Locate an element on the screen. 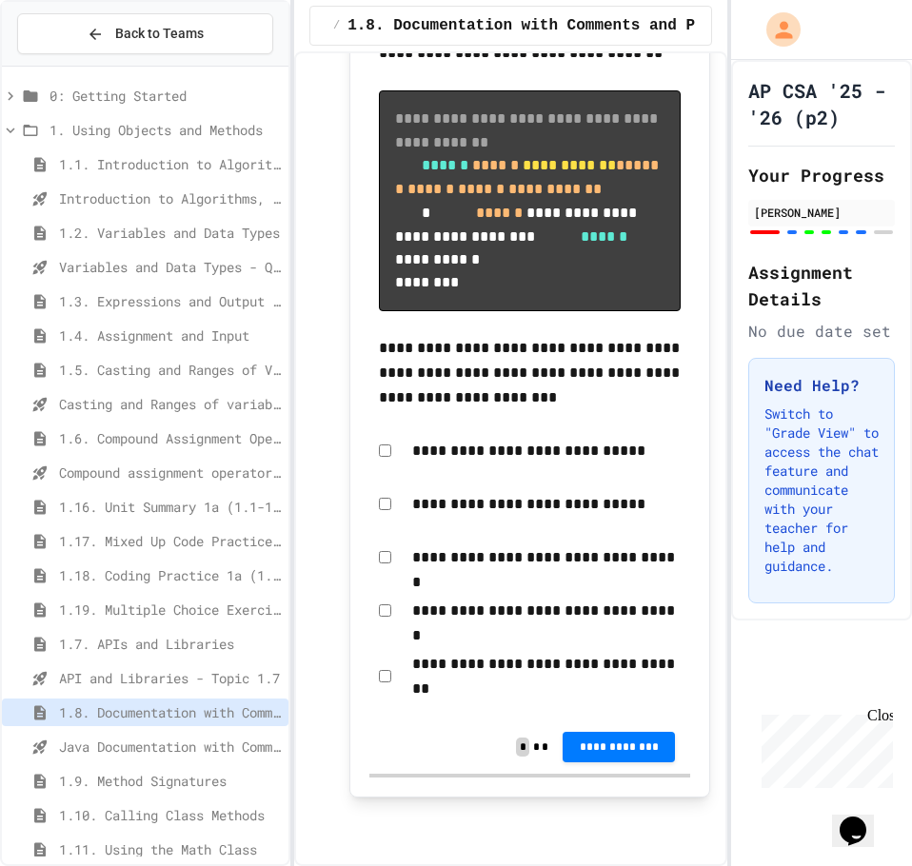  div: Chat with us now!Close is located at coordinates (69, 64).